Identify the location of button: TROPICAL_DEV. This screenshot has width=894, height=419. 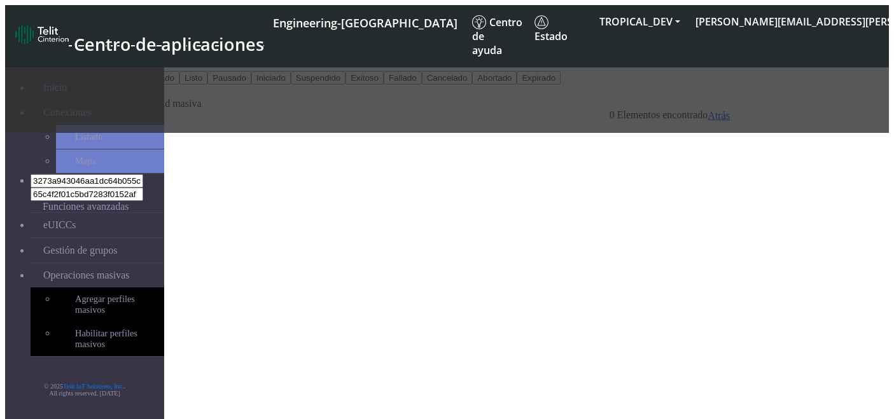
(639, 22).